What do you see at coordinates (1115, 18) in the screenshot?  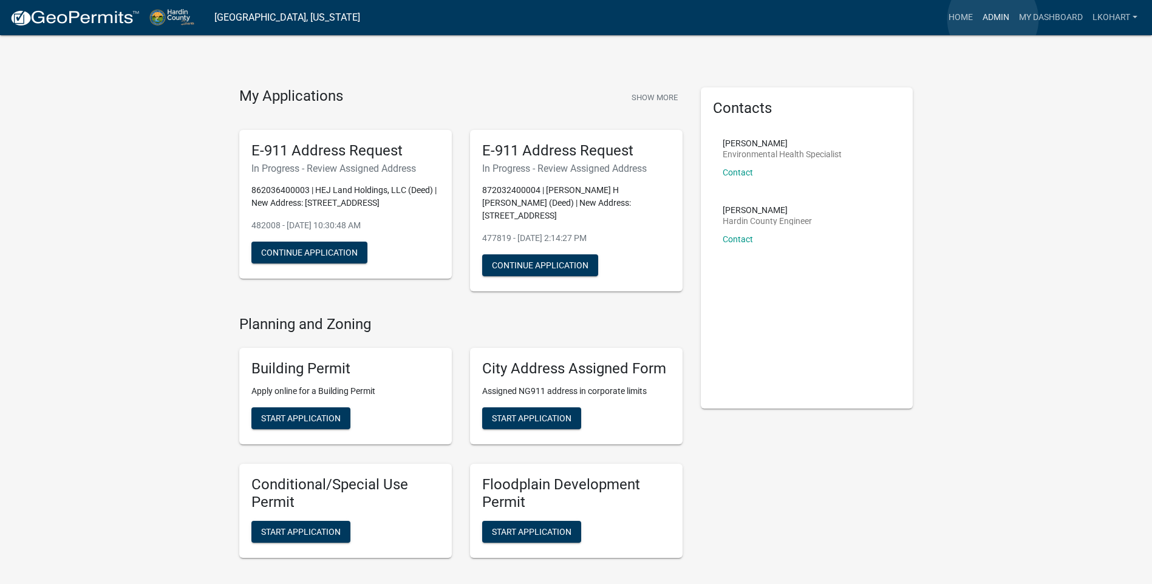 I see `a: lkohart` at bounding box center [1115, 18].